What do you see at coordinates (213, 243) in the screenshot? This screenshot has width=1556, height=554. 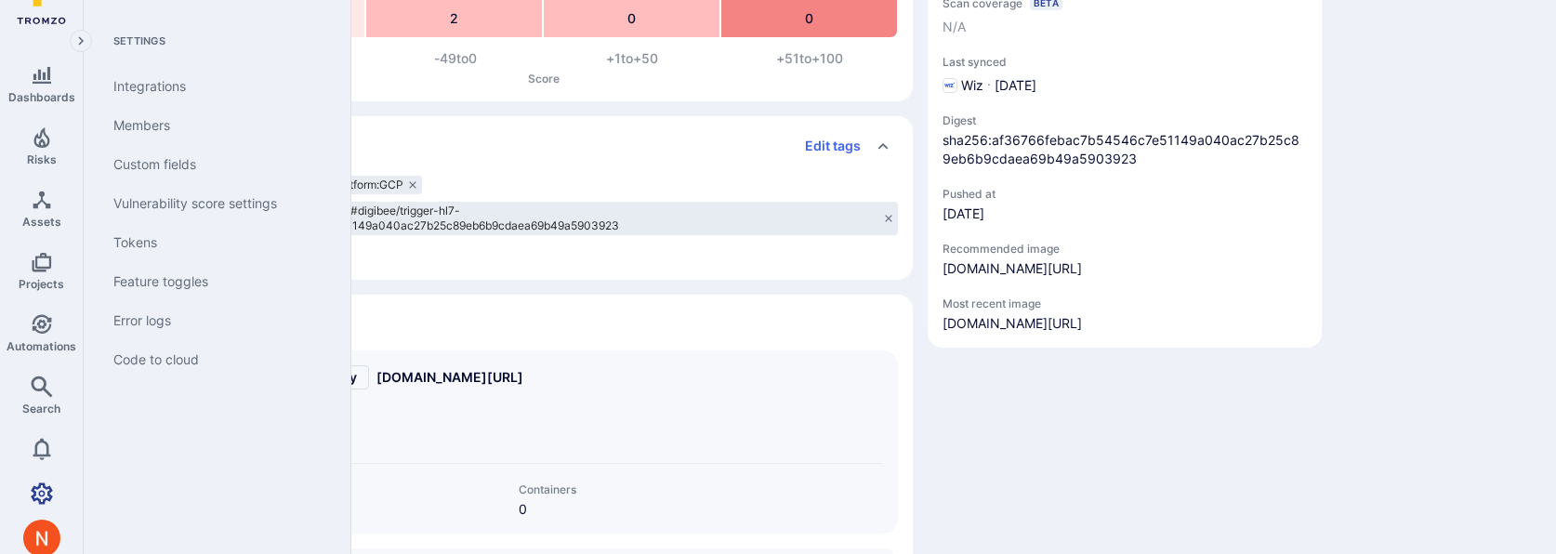 I see `a: Tokens` at bounding box center [213, 243].